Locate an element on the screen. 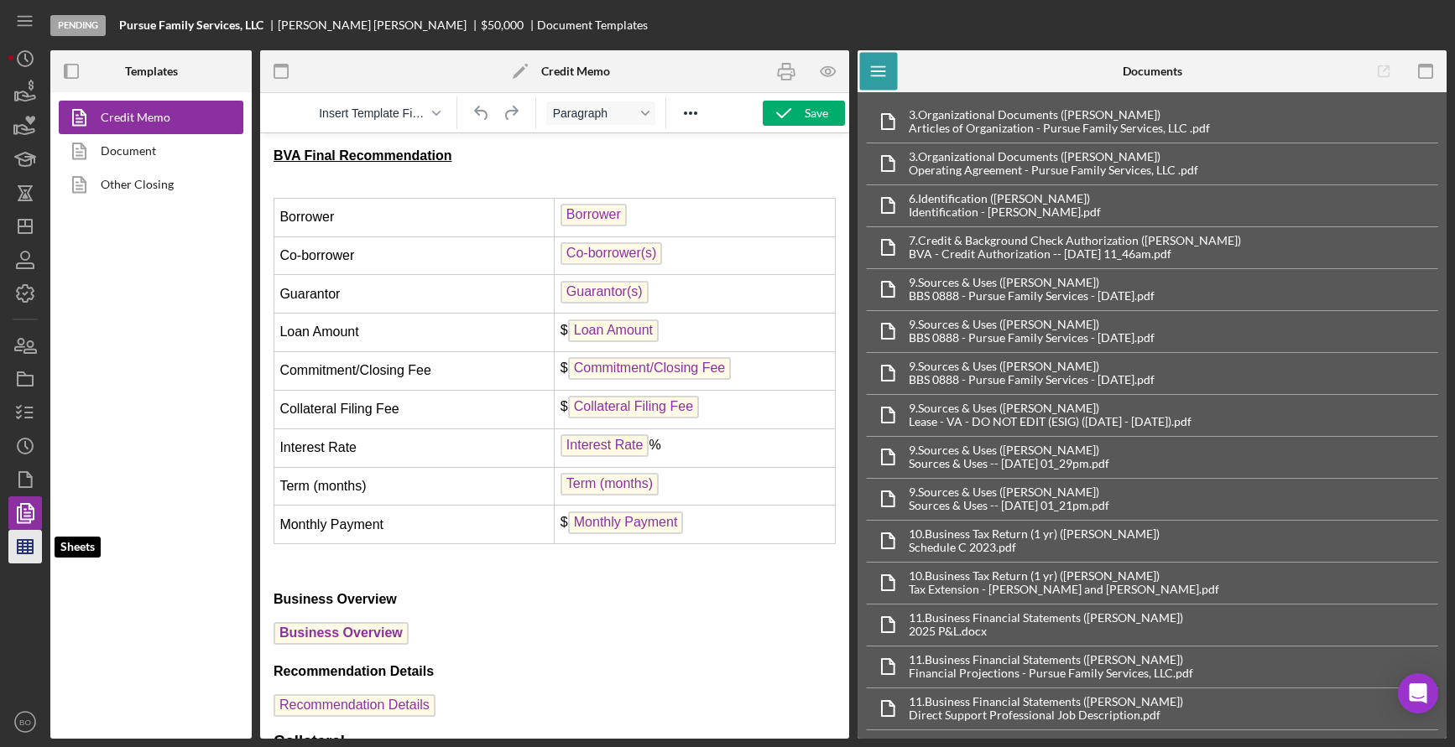 This screenshot has height=747, width=1455. div: Operating Agreement - Pursue Family Services, LLC .pdf is located at coordinates (1053, 170).